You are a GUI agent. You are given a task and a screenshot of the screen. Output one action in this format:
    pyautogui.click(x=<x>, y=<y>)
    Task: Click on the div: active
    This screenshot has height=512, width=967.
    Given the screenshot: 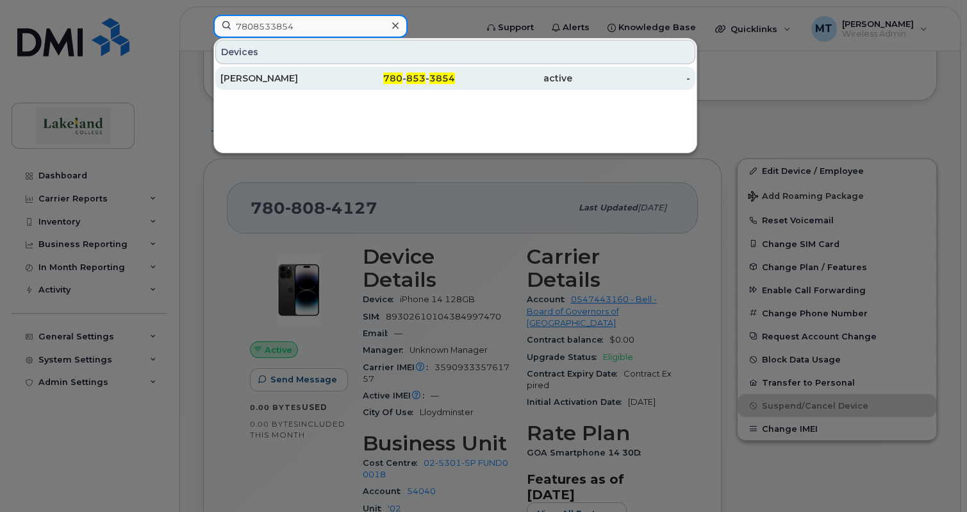 What is the action you would take?
    pyautogui.click(x=513, y=78)
    